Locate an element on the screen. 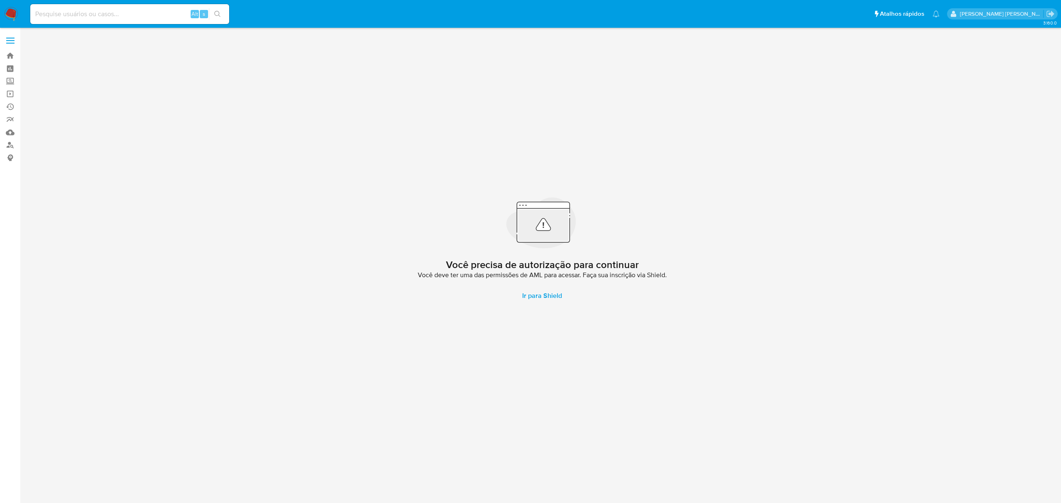 Image resolution: width=1061 pixels, height=503 pixels. button: search-icon is located at coordinates (217, 14).